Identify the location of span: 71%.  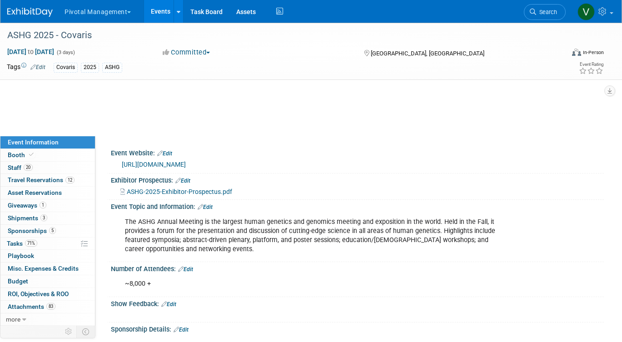
(31, 243).